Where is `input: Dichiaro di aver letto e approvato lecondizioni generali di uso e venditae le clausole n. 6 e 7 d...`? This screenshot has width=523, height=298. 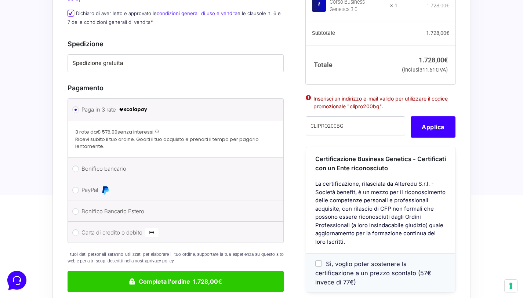
input: Dichiaro di aver letto e approvato lecondizioni generali di uso e venditae le clausole n. 6 e 7 d... is located at coordinates (71, 13).